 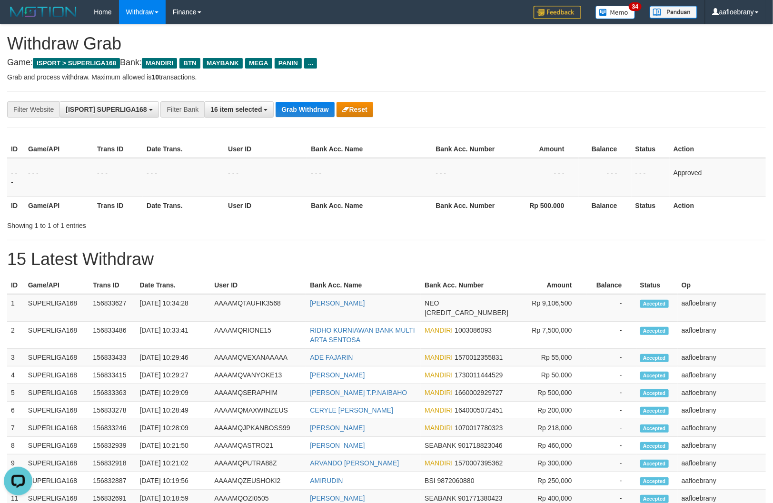 What do you see at coordinates (549, 428) in the screenshot?
I see `td: Rp 218,000` at bounding box center [549, 428].